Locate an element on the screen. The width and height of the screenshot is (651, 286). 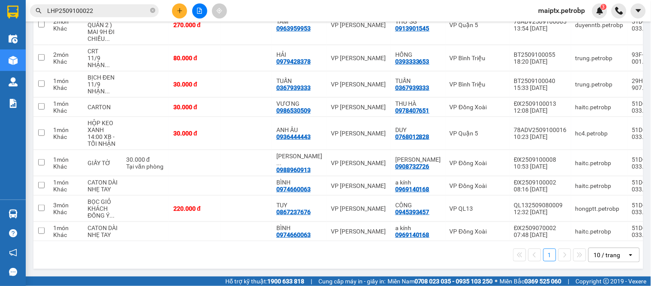
span: caret-down is located at coordinates (639, 11).